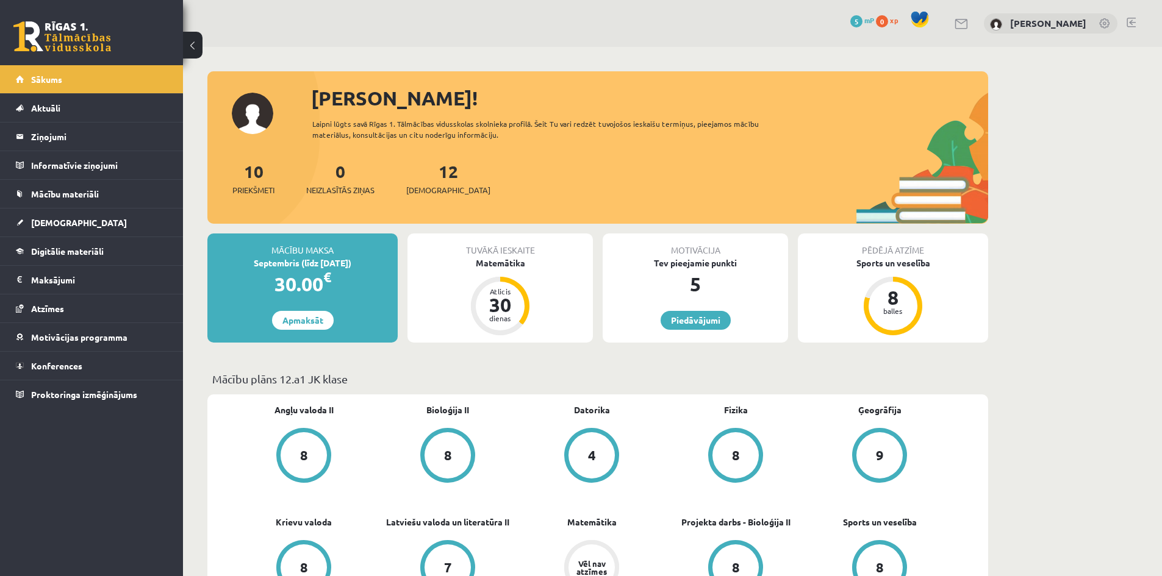 The width and height of the screenshot is (1162, 576). What do you see at coordinates (91, 79) in the screenshot?
I see `a: Sākums` at bounding box center [91, 79].